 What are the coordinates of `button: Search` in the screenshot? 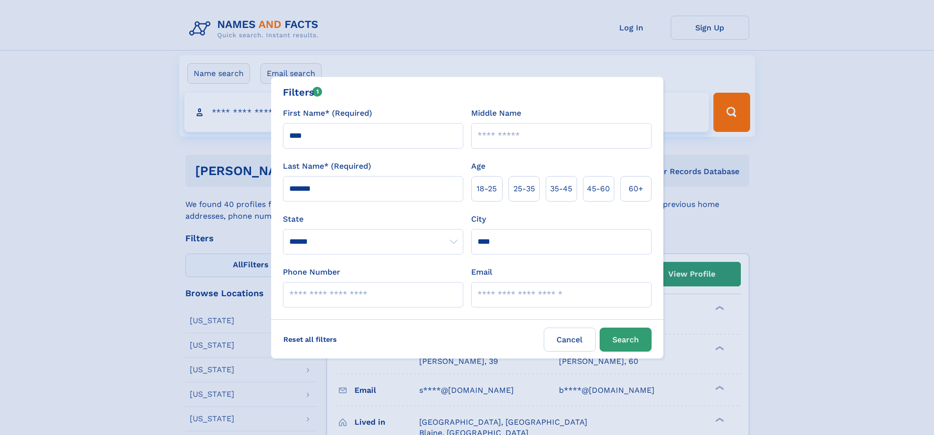 It's located at (626, 339).